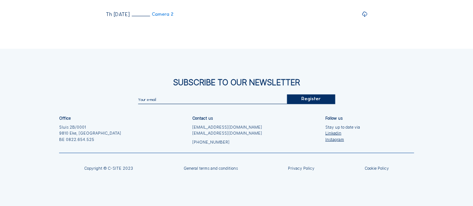  I want to click on a: Cookie Policy, so click(376, 168).